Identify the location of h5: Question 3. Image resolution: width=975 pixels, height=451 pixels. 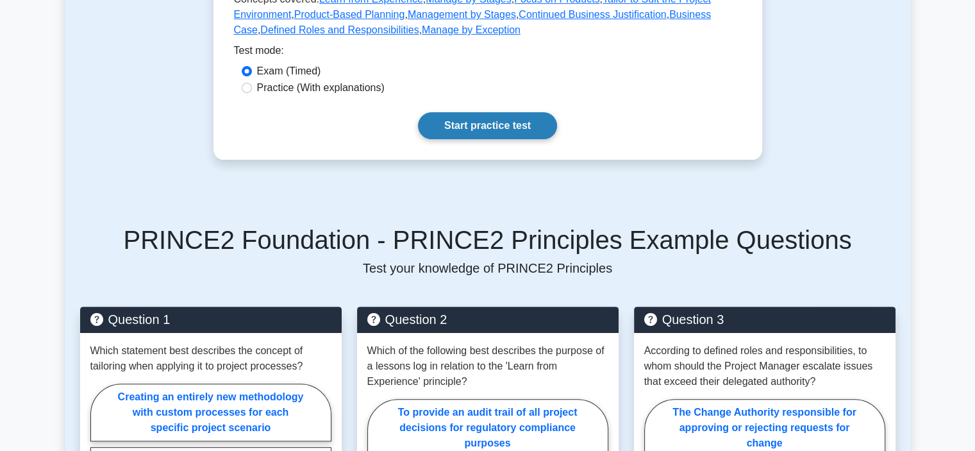
(765, 319).